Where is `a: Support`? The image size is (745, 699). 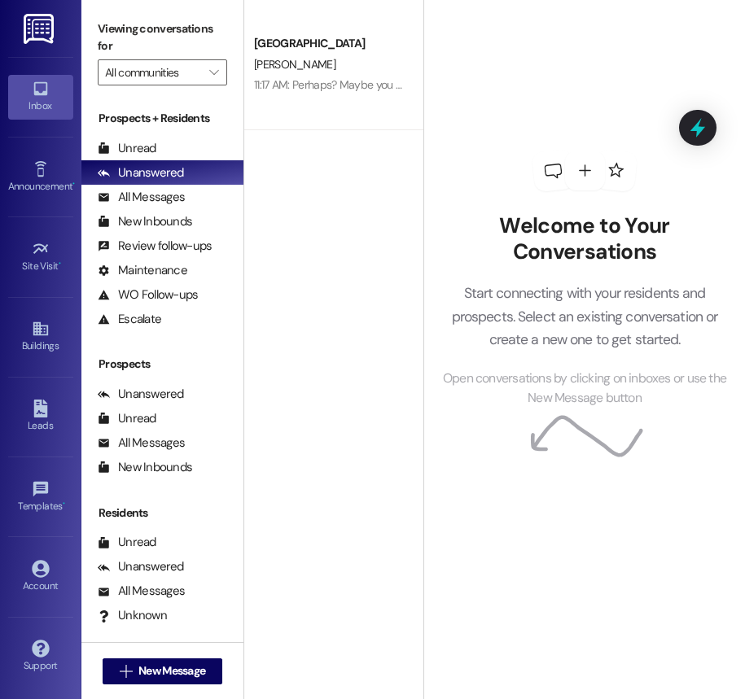
a: Support is located at coordinates (41, 657).